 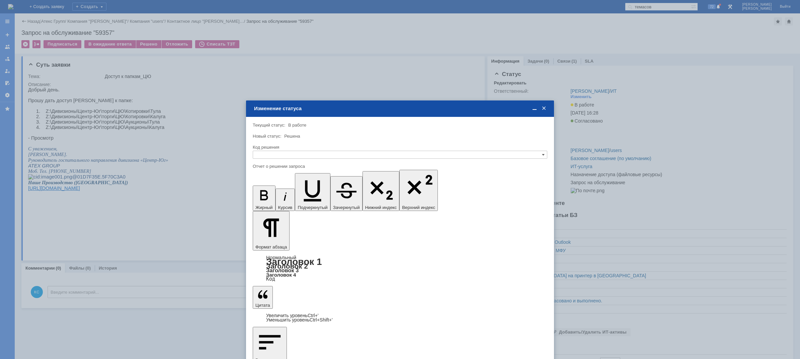 I want to click on span: 2., so click(x=13, y=29).